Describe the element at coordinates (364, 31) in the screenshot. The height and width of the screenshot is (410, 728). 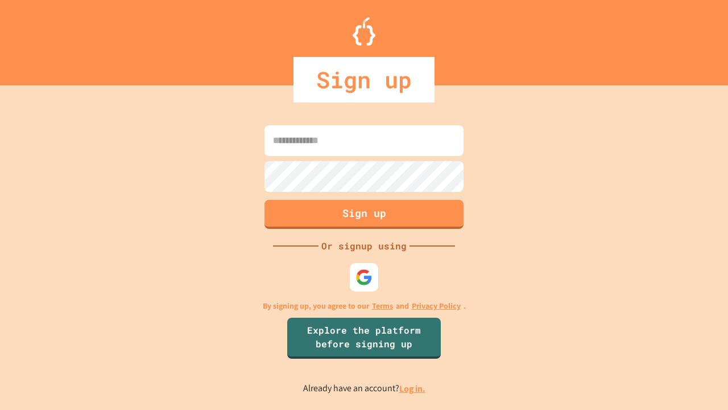
I see `img: Logo.svg` at that location.